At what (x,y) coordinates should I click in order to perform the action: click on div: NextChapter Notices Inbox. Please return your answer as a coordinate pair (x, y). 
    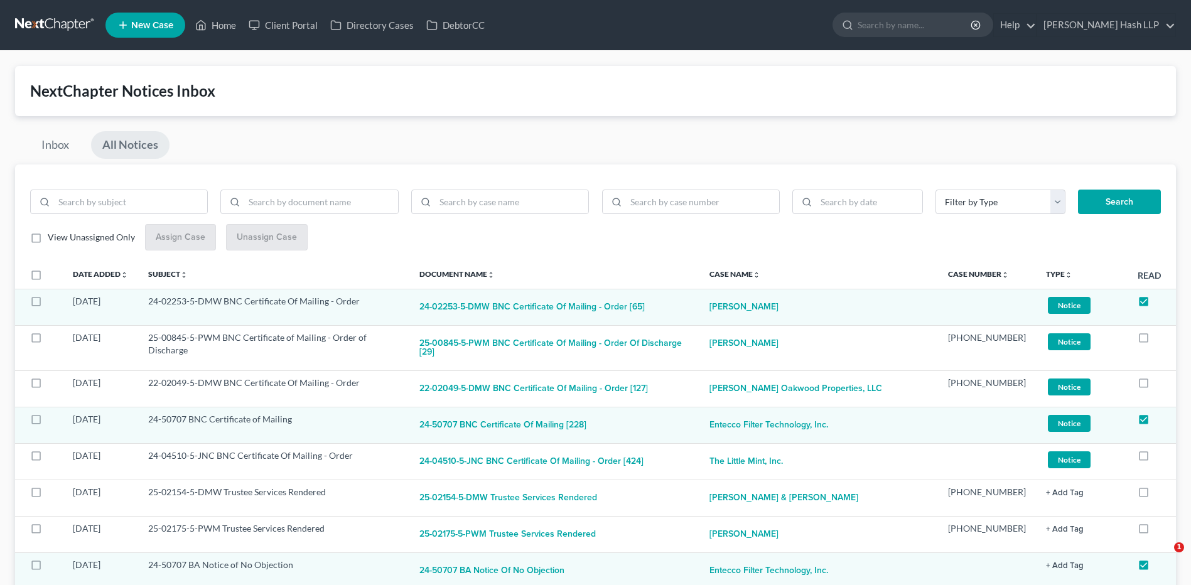
    Looking at the image, I should click on (595, 91).